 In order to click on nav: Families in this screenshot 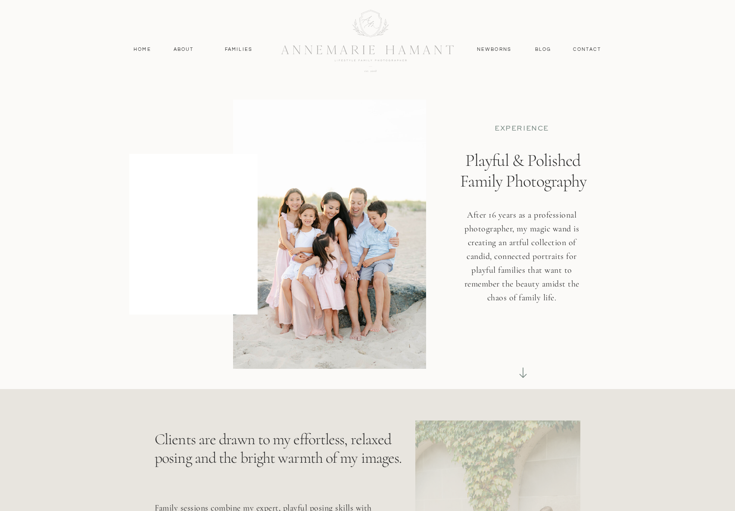, I will do `click(239, 50)`.